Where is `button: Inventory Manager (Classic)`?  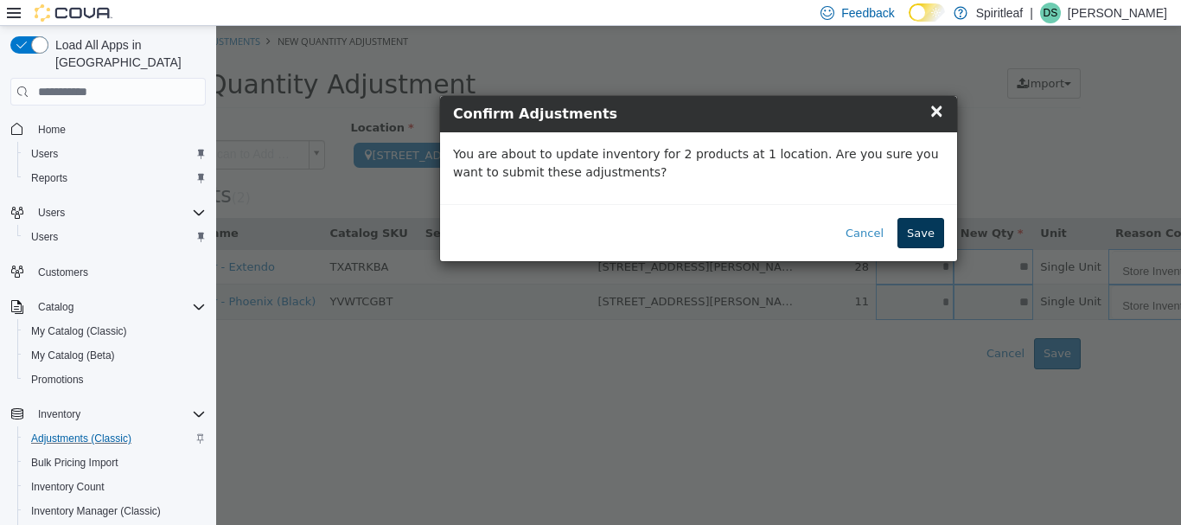
button: Inventory Manager (Classic) is located at coordinates (115, 511).